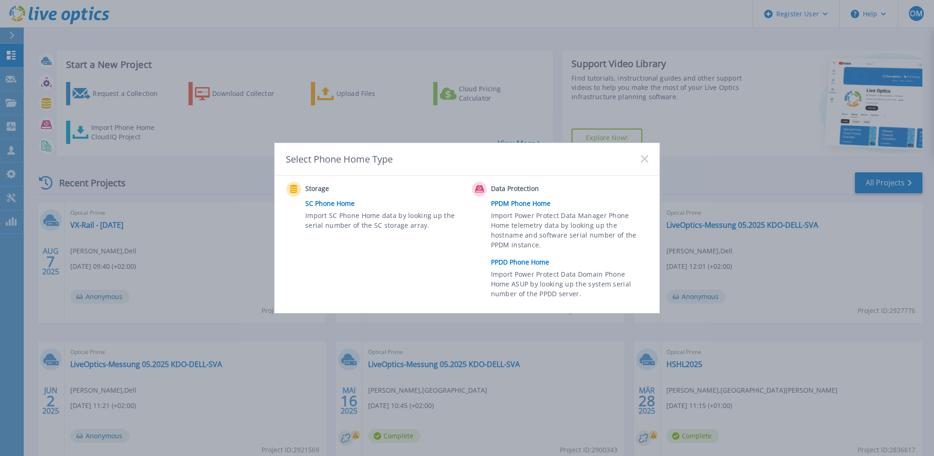  Describe the element at coordinates (572, 203) in the screenshot. I see `a: PPDM Phone Home` at that location.